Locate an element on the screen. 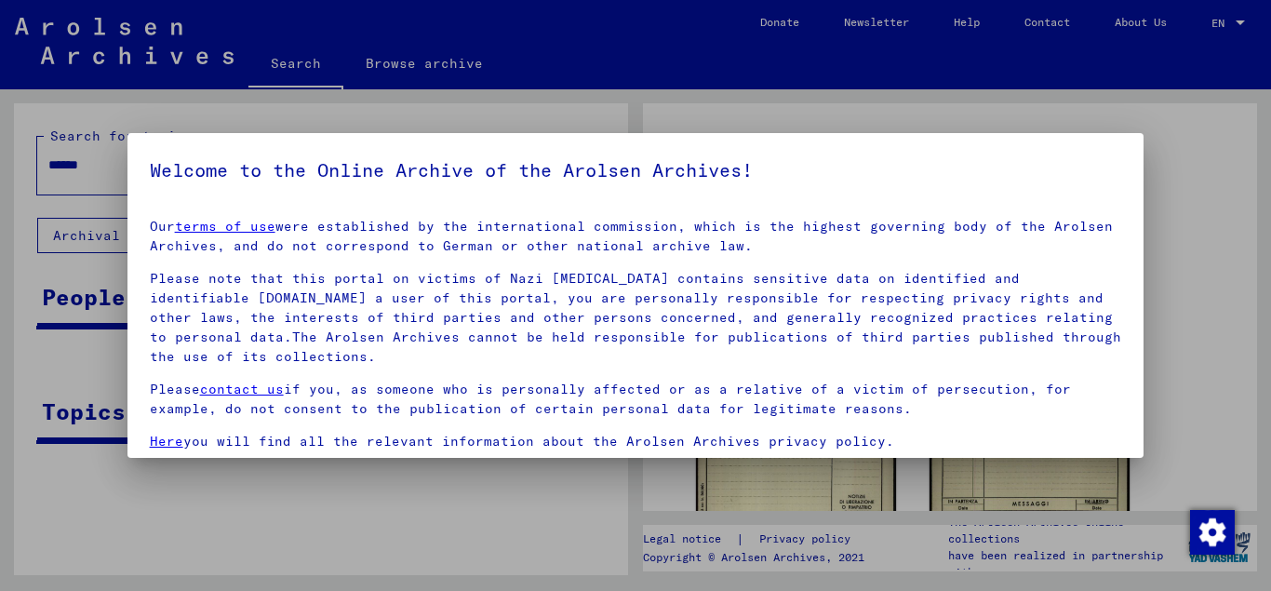 The image size is (1271, 591). a: contact us is located at coordinates (242, 389).